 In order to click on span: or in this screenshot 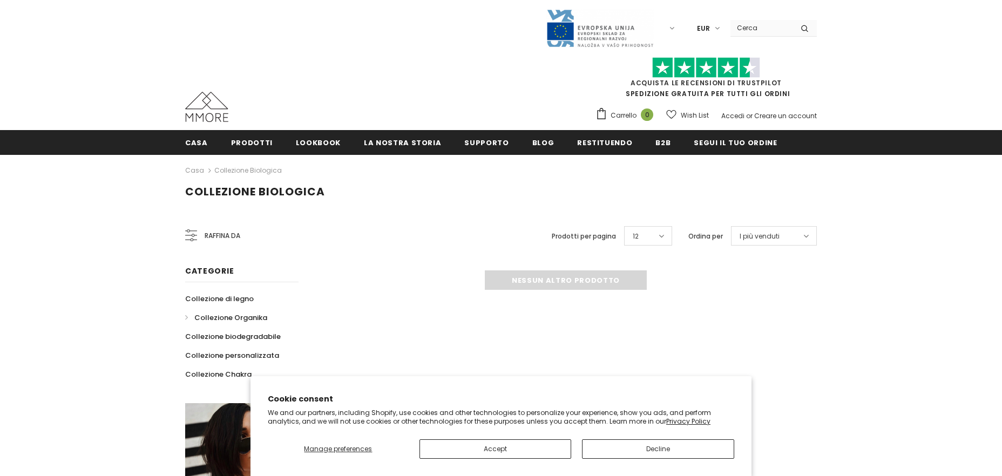, I will do `click(749, 116)`.